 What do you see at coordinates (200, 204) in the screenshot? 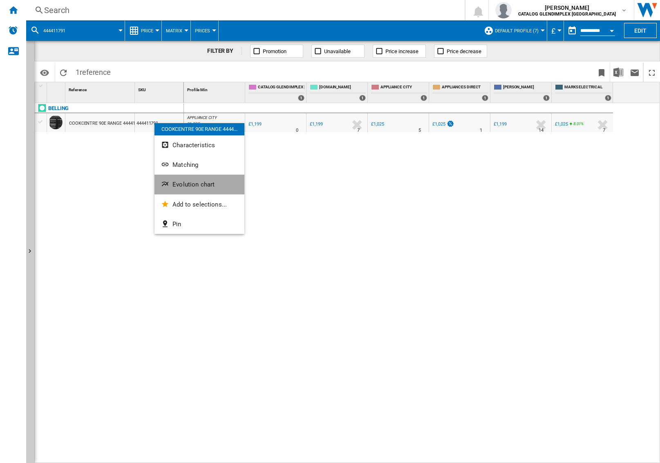
I see `span: Add to selections...` at bounding box center [200, 204].